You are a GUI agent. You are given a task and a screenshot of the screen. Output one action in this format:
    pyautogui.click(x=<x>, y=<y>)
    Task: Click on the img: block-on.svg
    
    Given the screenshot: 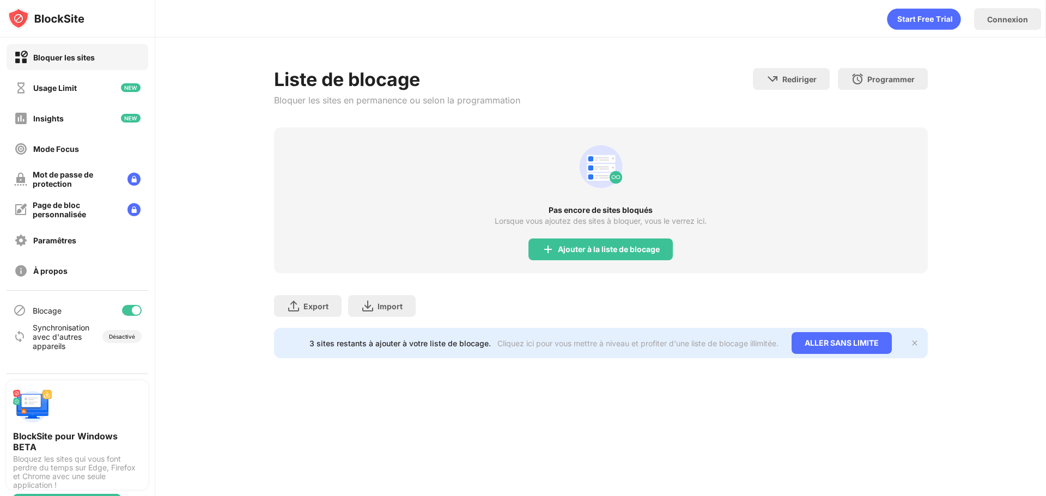 What is the action you would take?
    pyautogui.click(x=21, y=57)
    